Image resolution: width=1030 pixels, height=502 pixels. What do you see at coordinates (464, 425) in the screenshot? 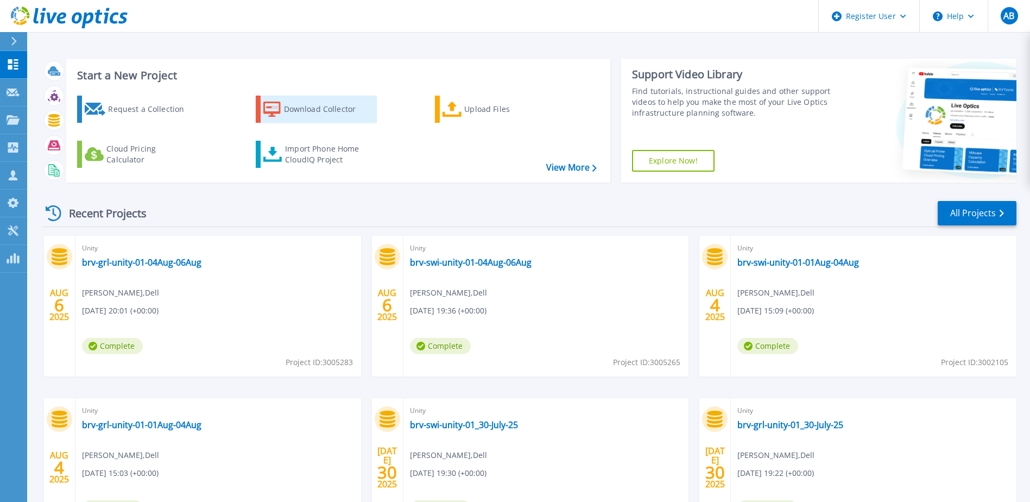
I see `a: brv-swi-unity-01_30-July-25` at bounding box center [464, 425].